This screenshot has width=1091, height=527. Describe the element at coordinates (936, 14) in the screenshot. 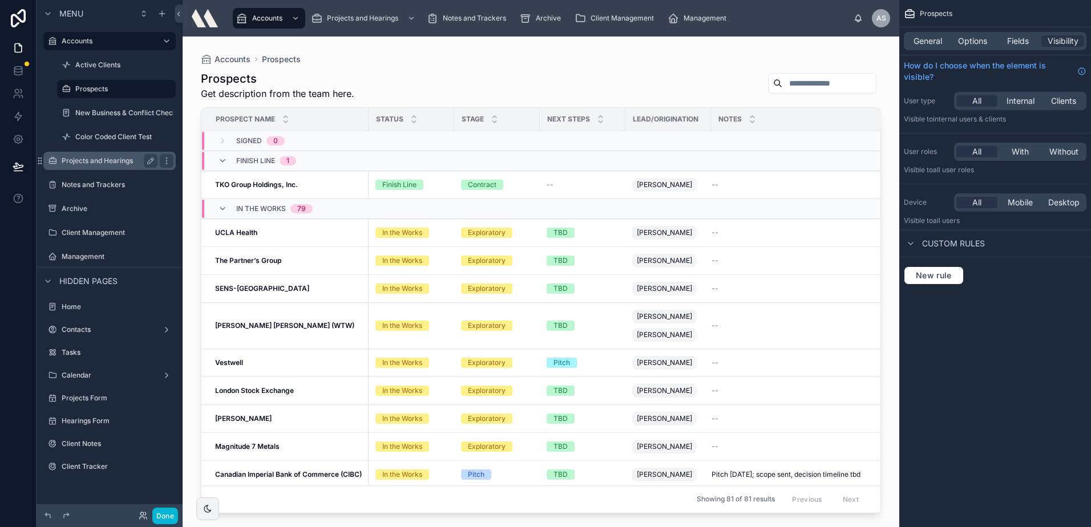

I see `span: Prospects` at that location.